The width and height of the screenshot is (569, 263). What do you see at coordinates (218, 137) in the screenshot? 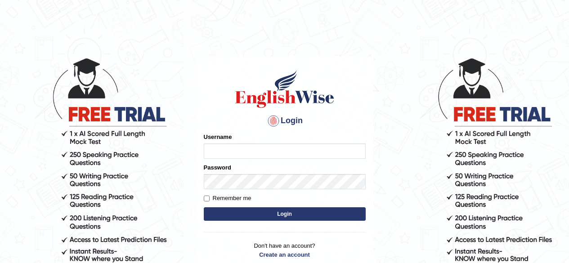
I see `label: Username` at bounding box center [218, 137].